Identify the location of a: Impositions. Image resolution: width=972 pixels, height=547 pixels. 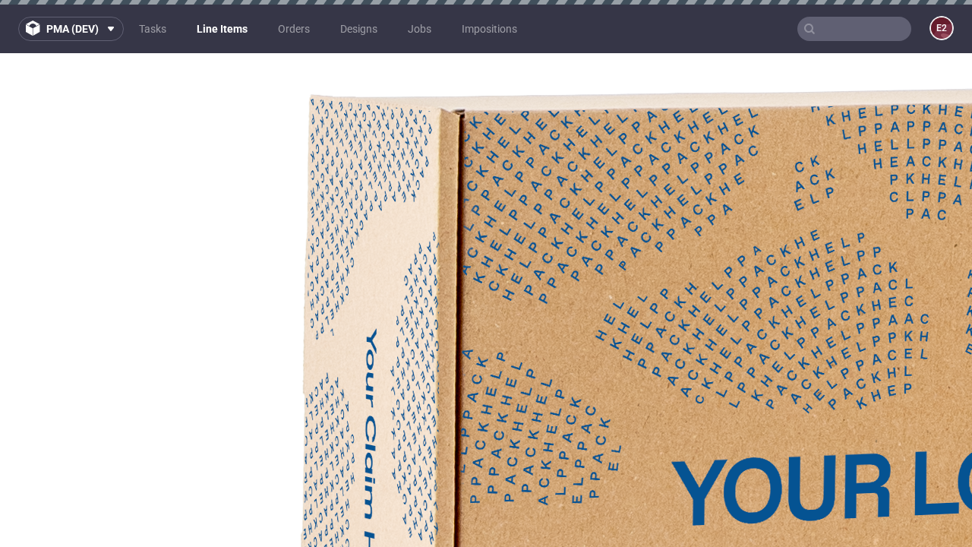
(489, 29).